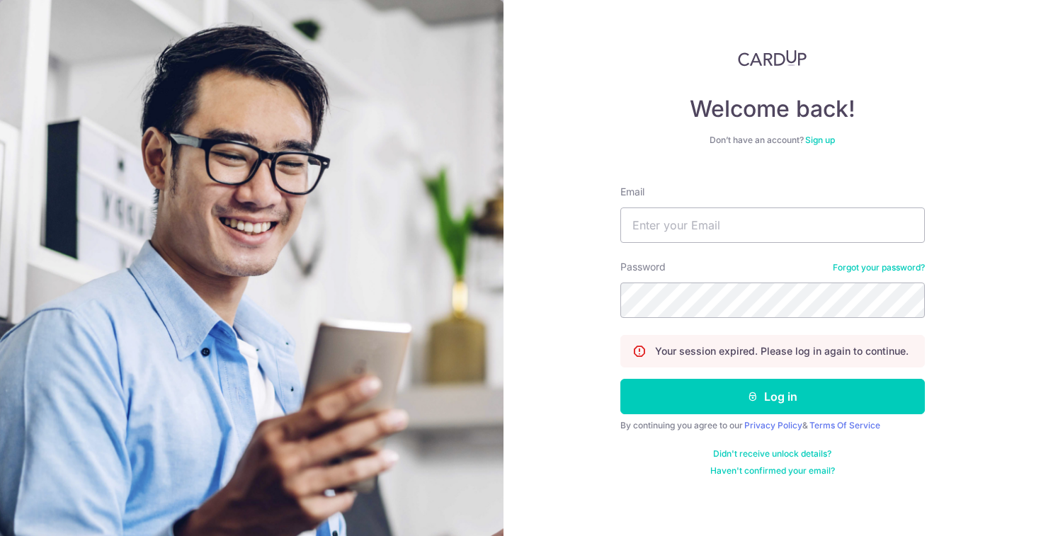  What do you see at coordinates (773, 397) in the screenshot?
I see `button: Log in` at bounding box center [773, 397].